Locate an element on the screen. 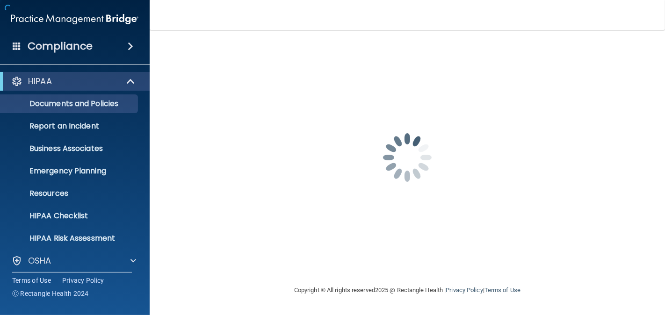 The width and height of the screenshot is (665, 315). p: HIPAA Risk Assessment is located at coordinates (70, 239).